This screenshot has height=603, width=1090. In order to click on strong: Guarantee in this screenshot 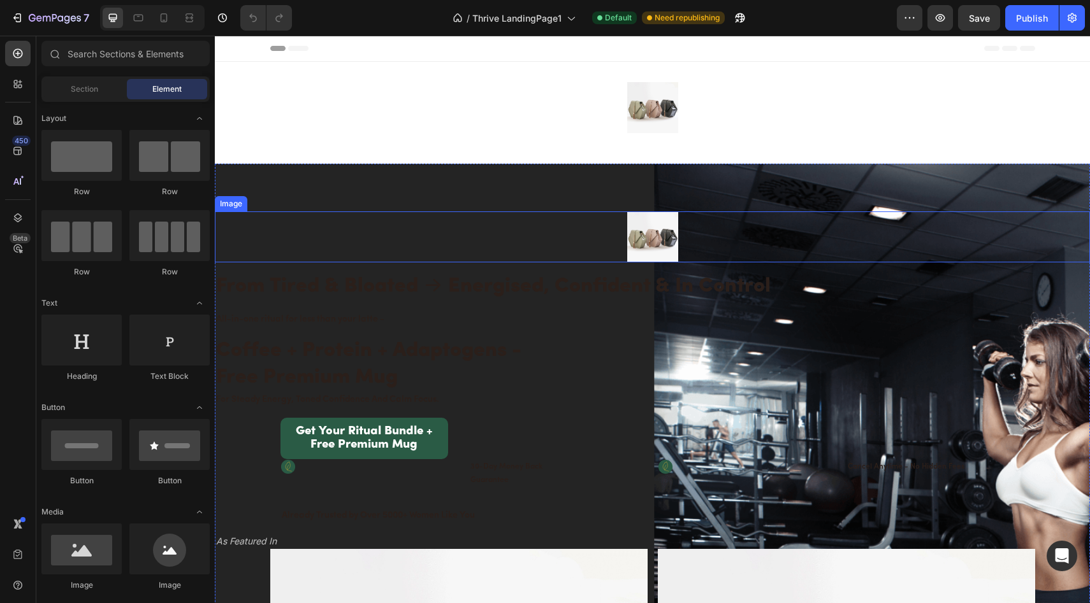, I will do `click(275, 445)`.